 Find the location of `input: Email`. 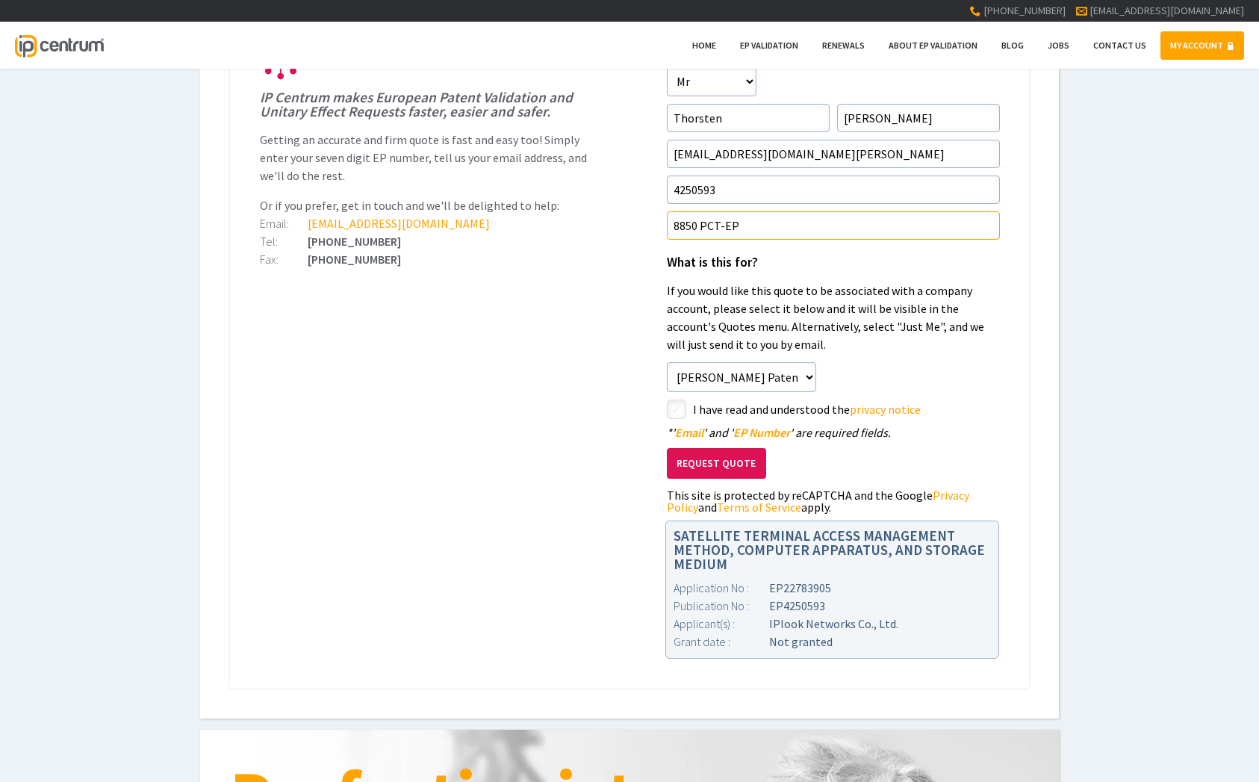

input: Email is located at coordinates (834, 154).